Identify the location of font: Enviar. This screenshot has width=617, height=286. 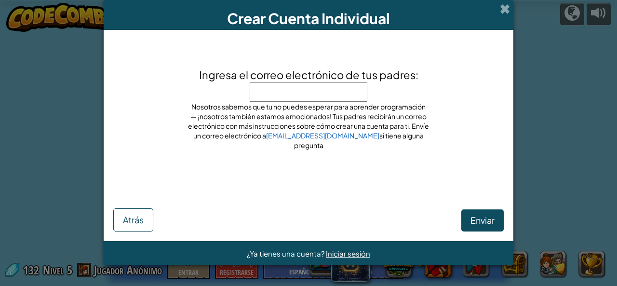
(483, 220).